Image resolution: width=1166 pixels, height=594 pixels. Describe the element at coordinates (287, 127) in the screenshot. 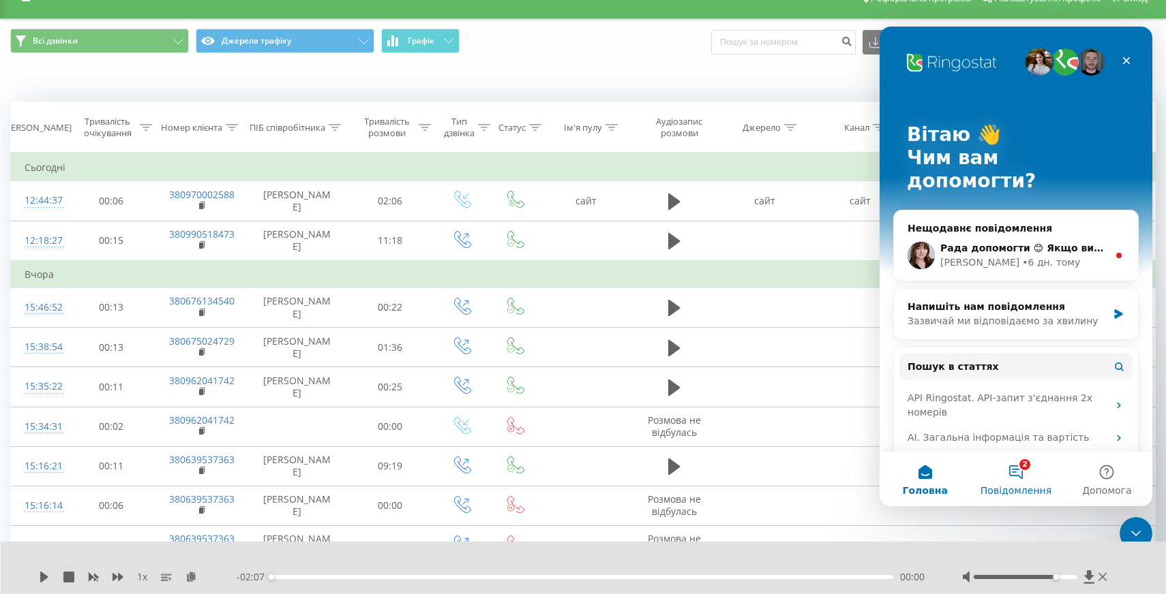

I see `div: ПІБ співробітника` at that location.